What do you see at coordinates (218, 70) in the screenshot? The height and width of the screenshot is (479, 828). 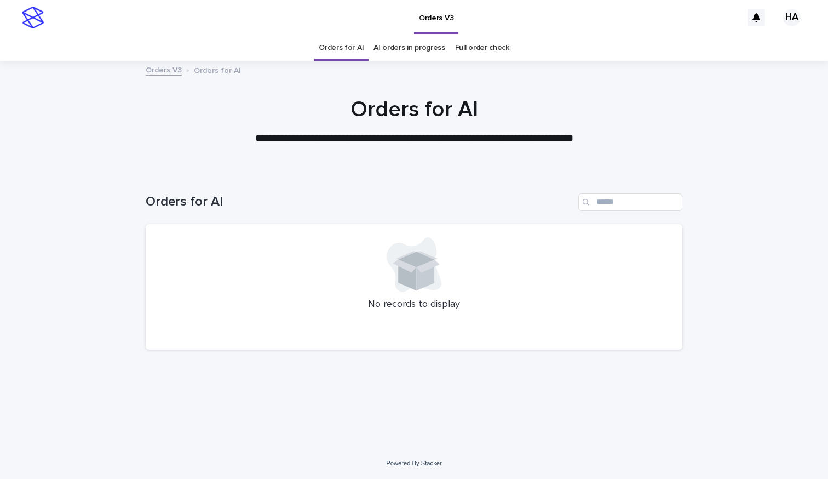 I see `p: Orders for AI` at bounding box center [218, 70].